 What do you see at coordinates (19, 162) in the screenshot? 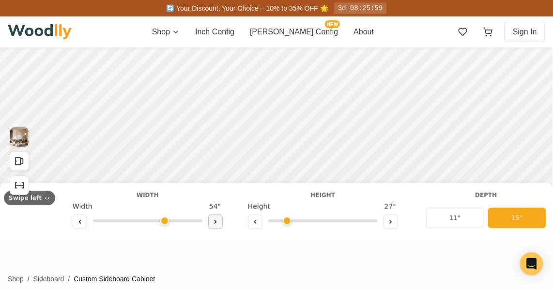
I see `button: Open All Doors and Drawers` at bounding box center [19, 162].